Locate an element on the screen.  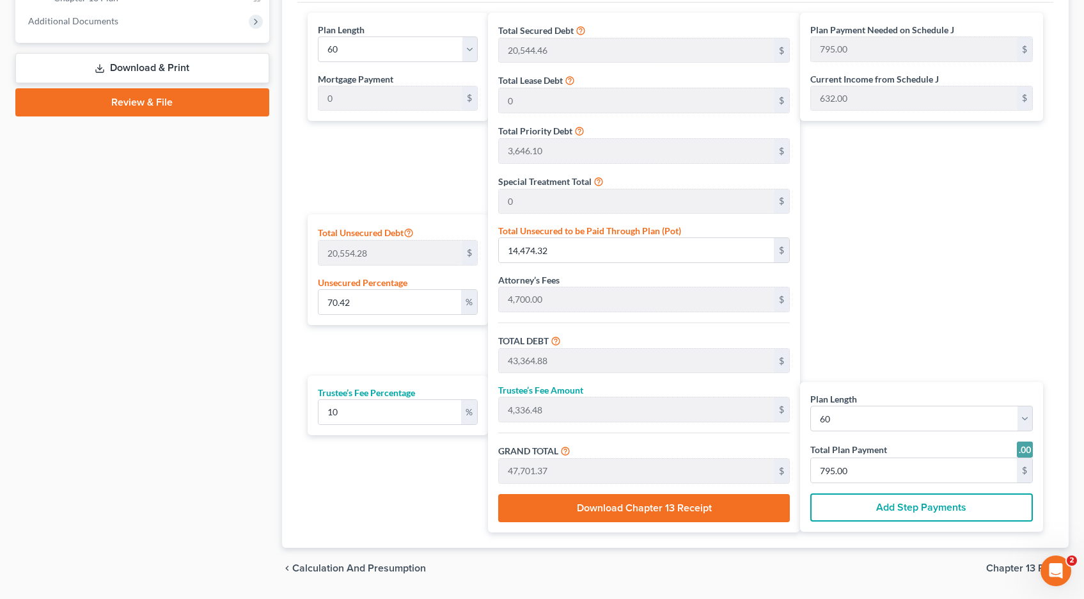
label: Total Priority Debt is located at coordinates (535, 130).